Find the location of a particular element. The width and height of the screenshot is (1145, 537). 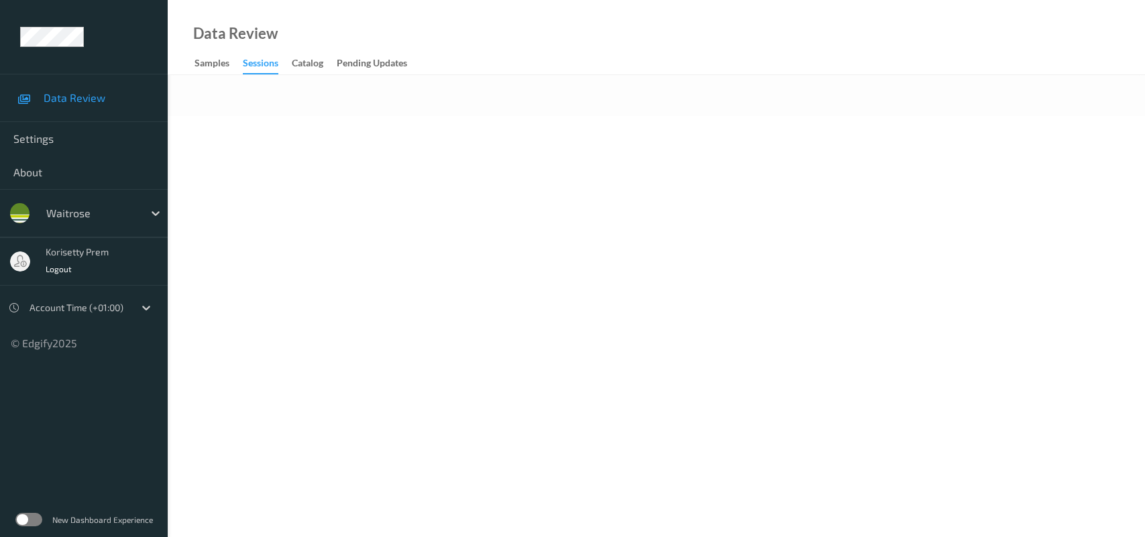

div: Pending Updates is located at coordinates (371, 64).